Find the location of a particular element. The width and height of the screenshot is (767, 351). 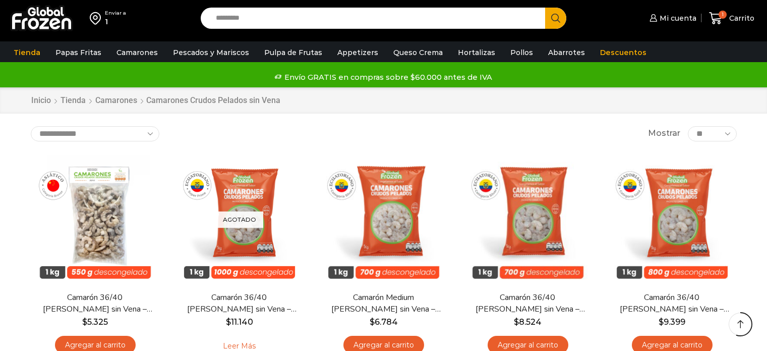

bdi: 11.140 is located at coordinates (240, 321).